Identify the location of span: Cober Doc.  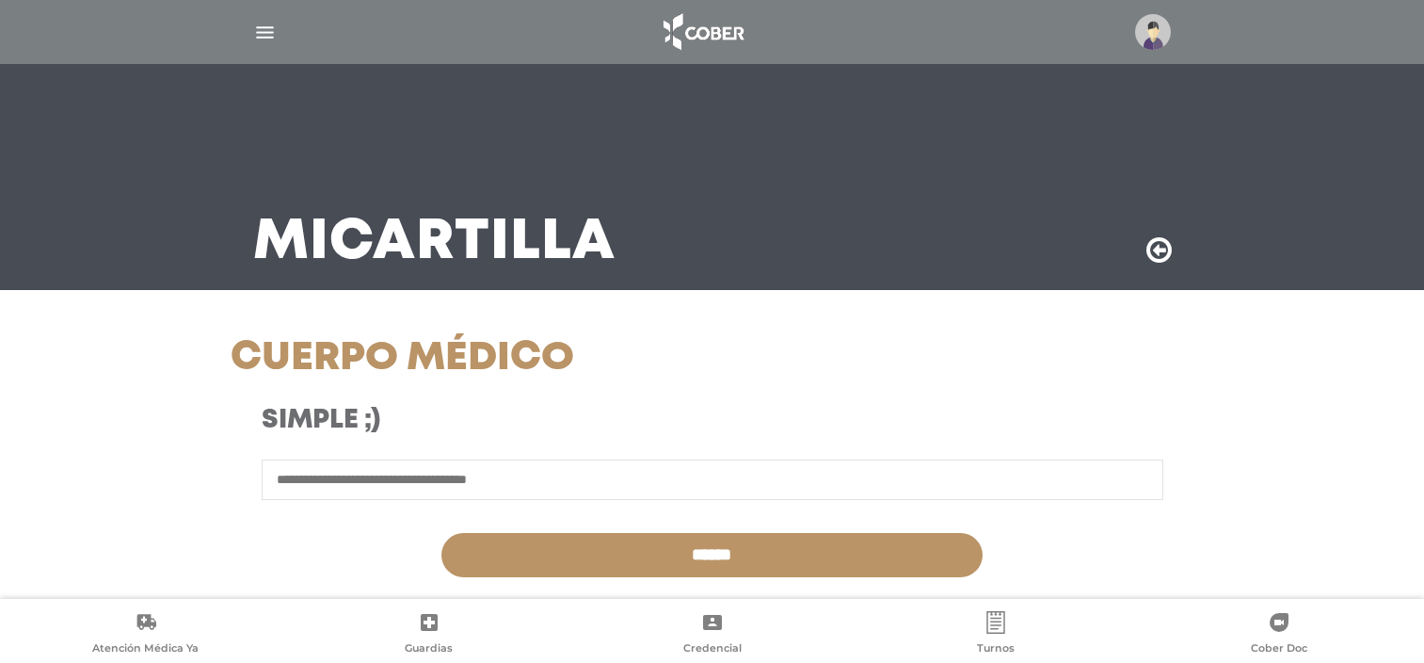
(1279, 650).